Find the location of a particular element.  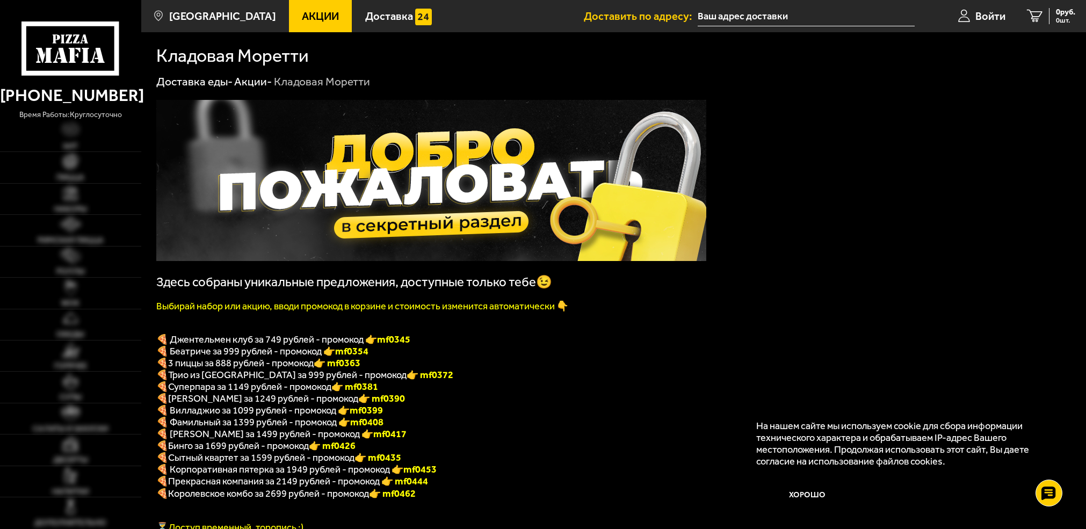

span: WOK is located at coordinates (70, 303).